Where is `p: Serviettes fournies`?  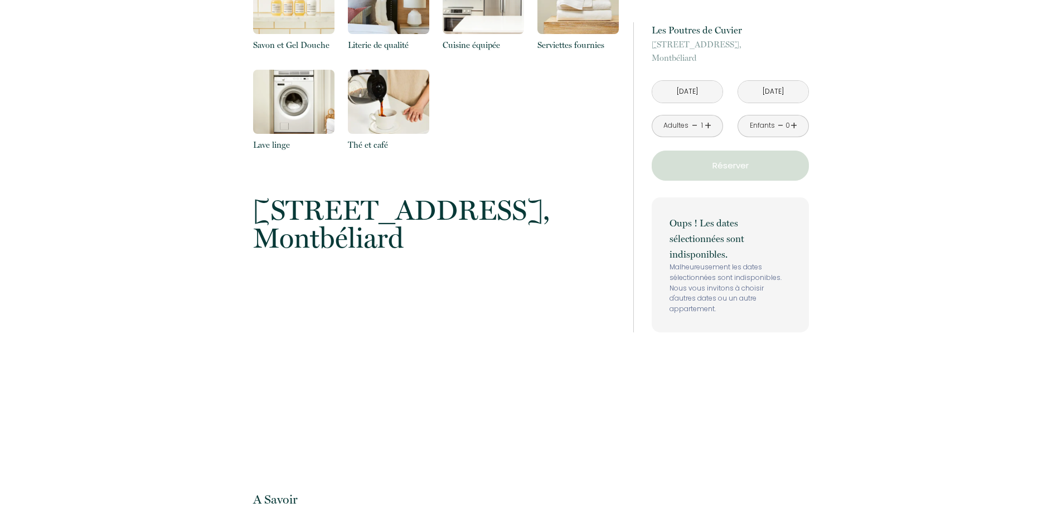 p: Serviettes fournies is located at coordinates (578, 45).